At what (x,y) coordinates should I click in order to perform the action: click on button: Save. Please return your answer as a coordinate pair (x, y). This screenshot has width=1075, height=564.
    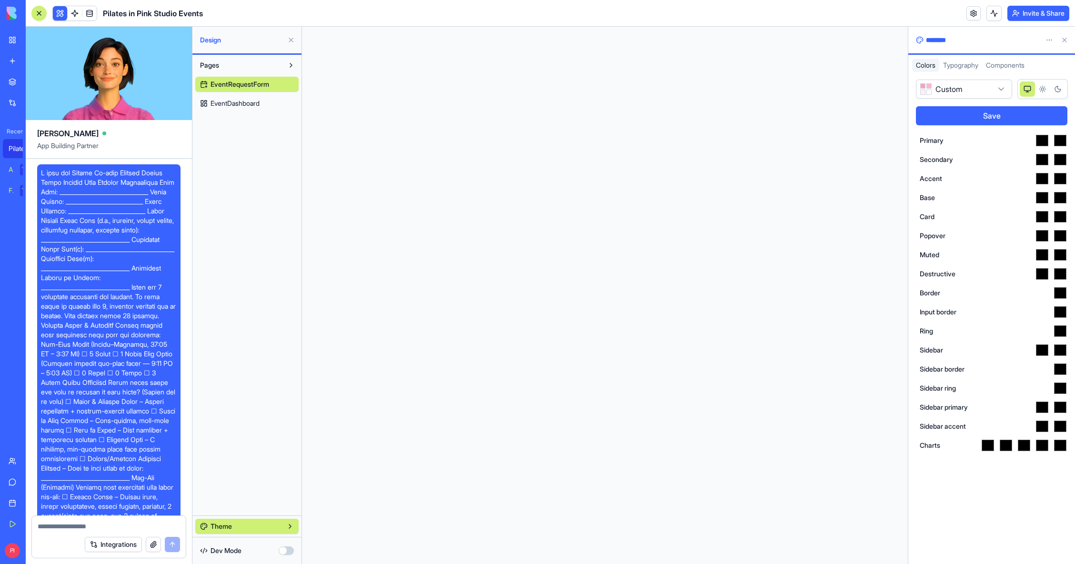
    Looking at the image, I should click on (992, 116).